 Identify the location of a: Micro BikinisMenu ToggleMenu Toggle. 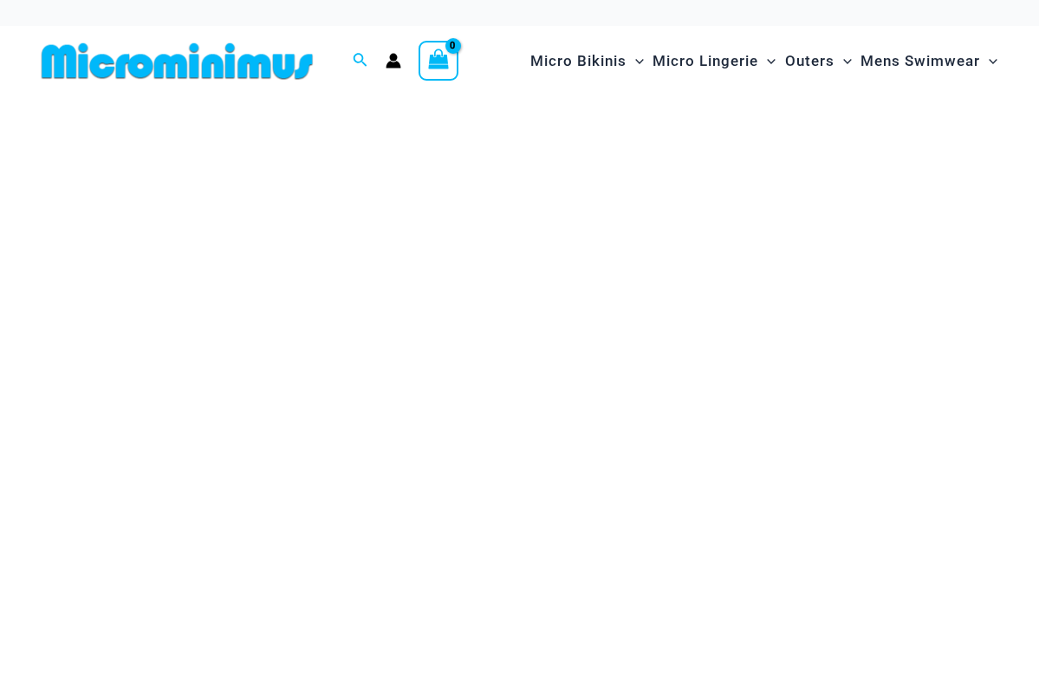
(587, 61).